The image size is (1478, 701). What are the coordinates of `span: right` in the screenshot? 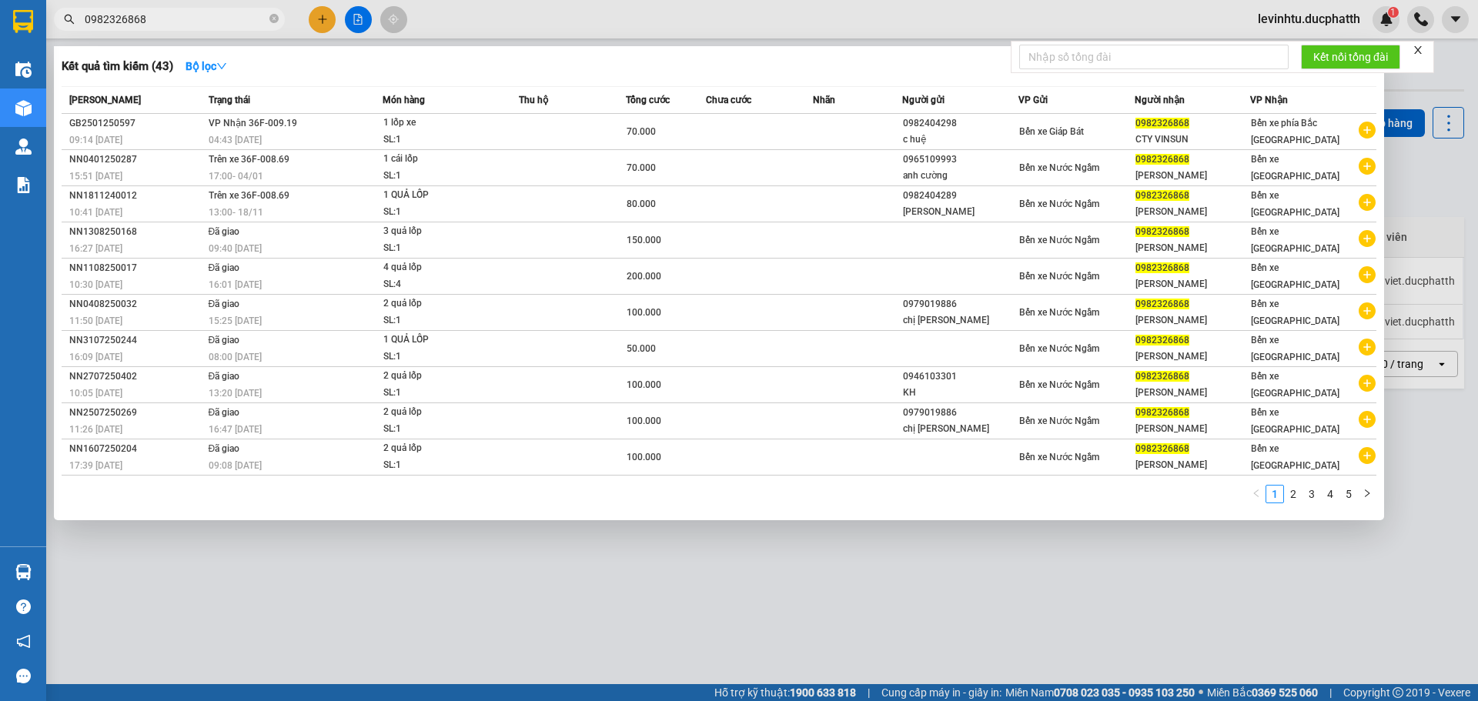 It's located at (1367, 494).